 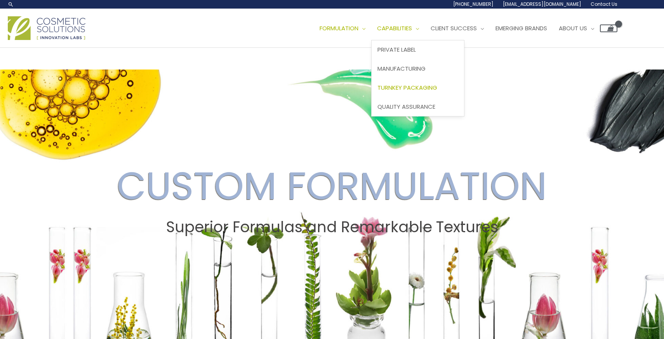 I want to click on a: About Us, so click(x=576, y=28).